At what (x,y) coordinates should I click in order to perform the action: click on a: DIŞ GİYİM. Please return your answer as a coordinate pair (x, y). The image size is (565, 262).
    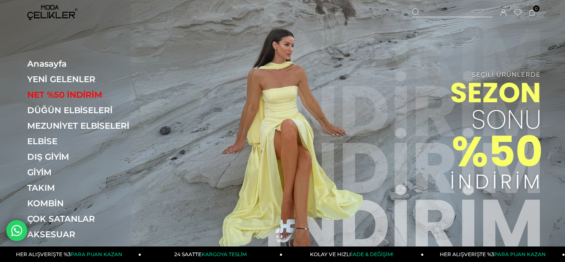
    Looking at the image, I should click on (85, 157).